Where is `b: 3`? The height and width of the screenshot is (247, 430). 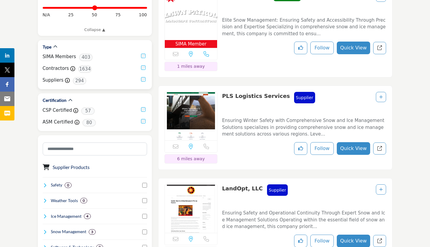
b: 3 is located at coordinates (92, 232).